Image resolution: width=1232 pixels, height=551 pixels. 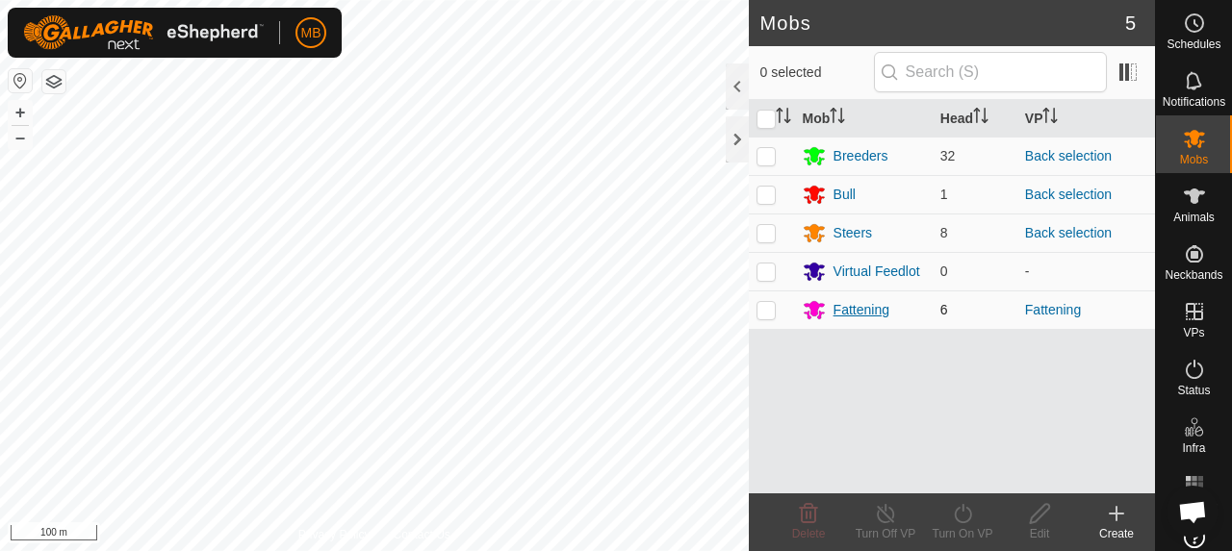 I want to click on span: Heatmap, so click(x=1193, y=506).